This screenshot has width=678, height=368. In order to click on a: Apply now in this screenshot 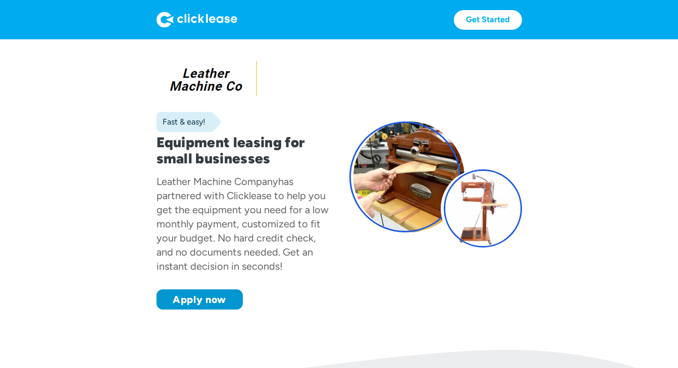, I will do `click(199, 300)`.